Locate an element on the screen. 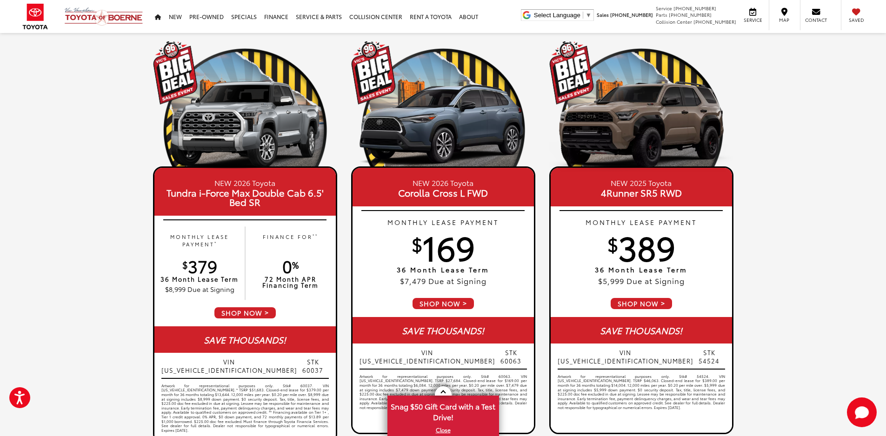 Image resolution: width=886 pixels, height=436 pixels. span: STK 60037 is located at coordinates (313, 366).